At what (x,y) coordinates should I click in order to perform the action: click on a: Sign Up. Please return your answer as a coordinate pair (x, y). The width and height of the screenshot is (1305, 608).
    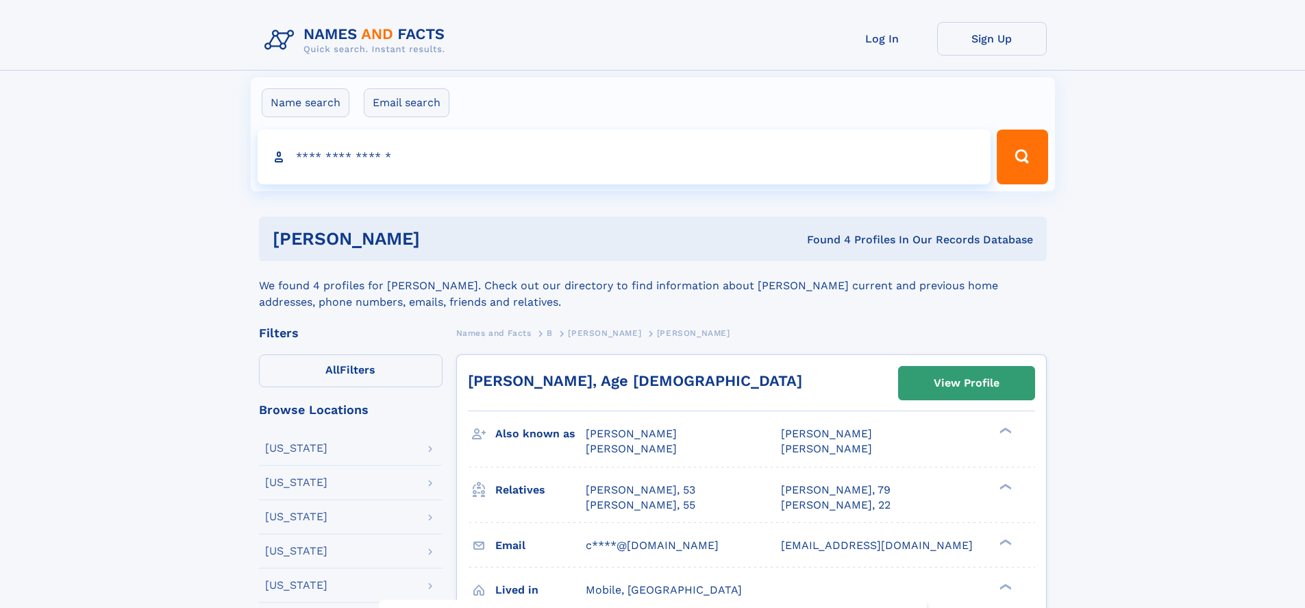
    Looking at the image, I should click on (992, 38).